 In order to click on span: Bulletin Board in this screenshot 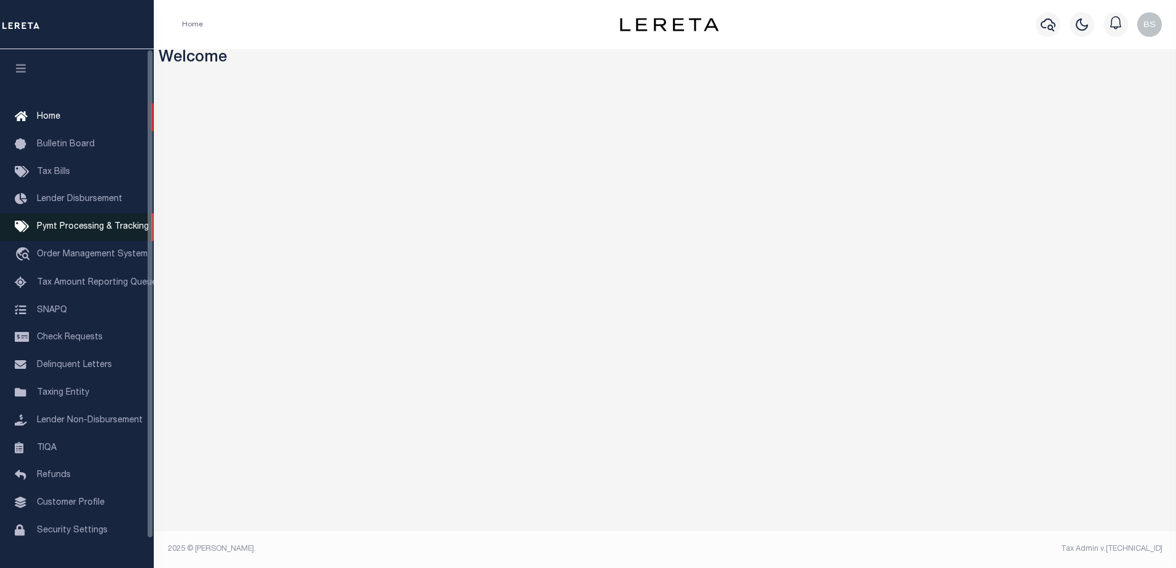, I will do `click(66, 145)`.